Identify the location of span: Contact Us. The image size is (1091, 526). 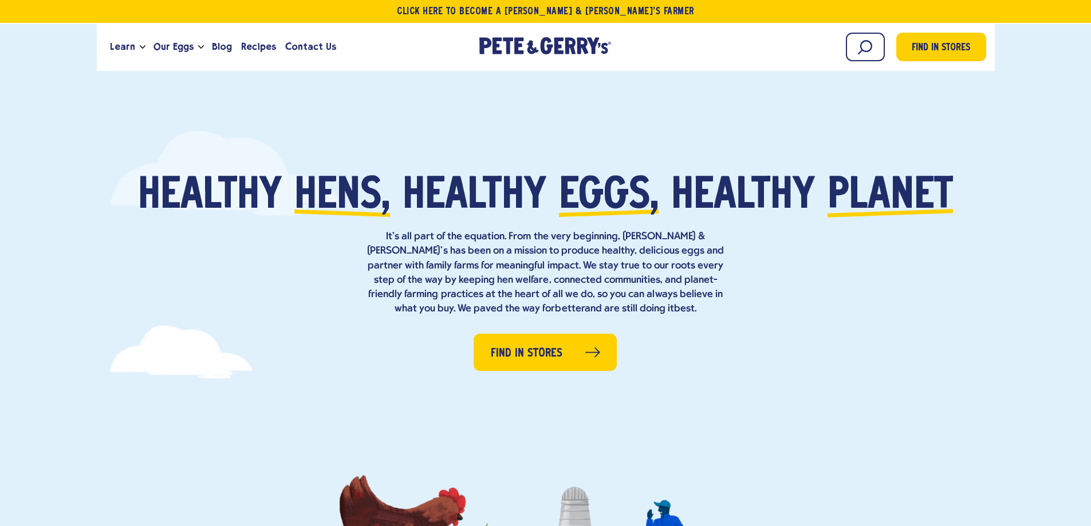
(311, 46).